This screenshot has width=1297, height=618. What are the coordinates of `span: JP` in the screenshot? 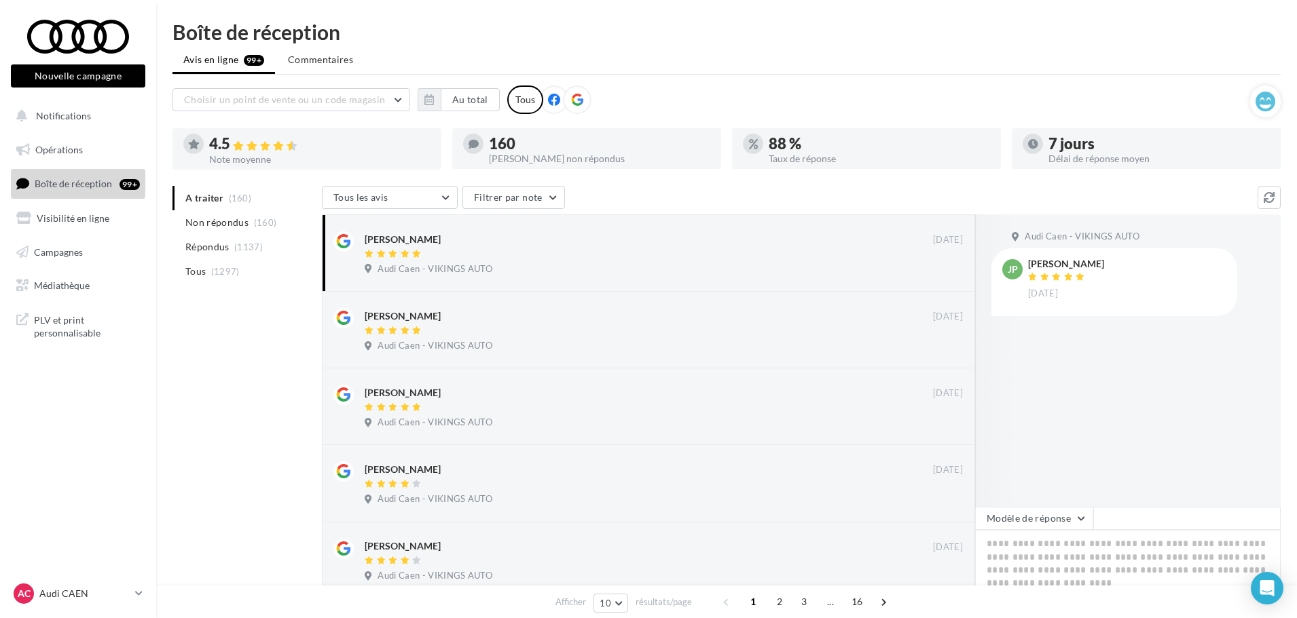 It's located at (1012, 270).